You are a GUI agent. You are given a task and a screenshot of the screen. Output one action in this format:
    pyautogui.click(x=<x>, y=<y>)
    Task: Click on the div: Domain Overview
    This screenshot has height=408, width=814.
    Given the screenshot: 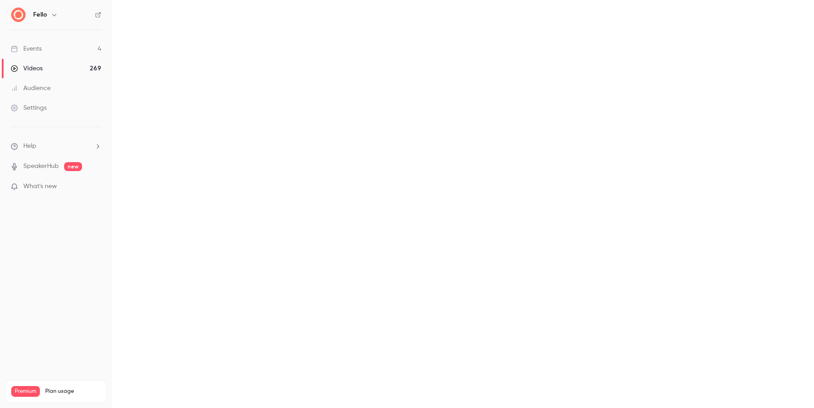 What is the action you would take?
    pyautogui.click(x=57, y=56)
    